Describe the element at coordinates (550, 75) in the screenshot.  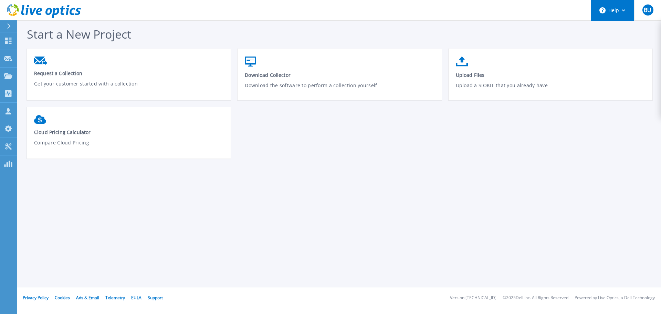
I see `span: Upload Files` at that location.